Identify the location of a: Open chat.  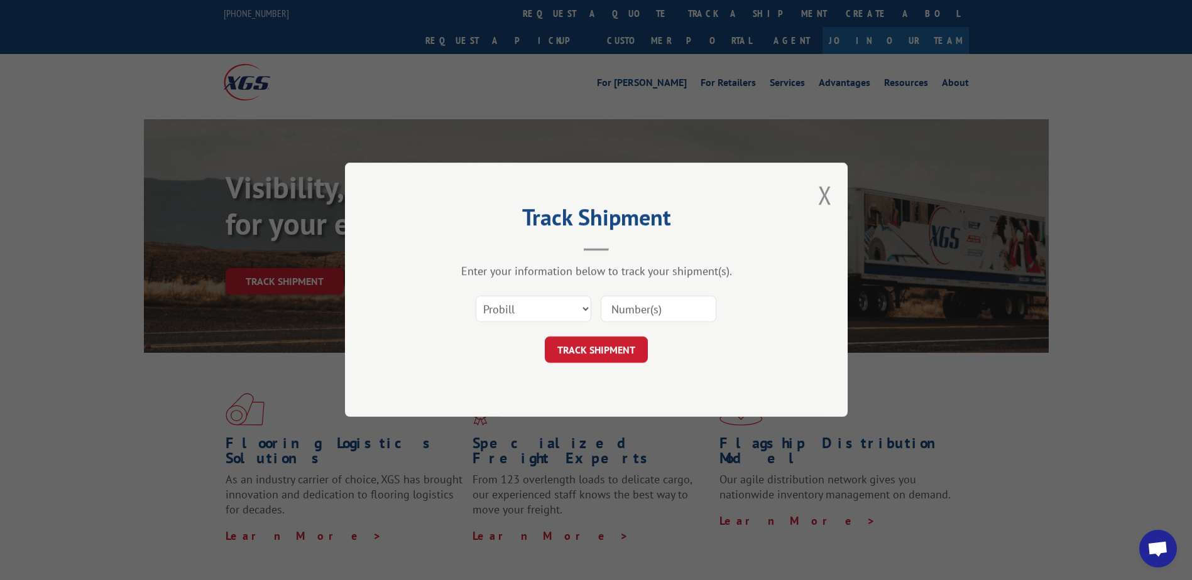
(1158, 549).